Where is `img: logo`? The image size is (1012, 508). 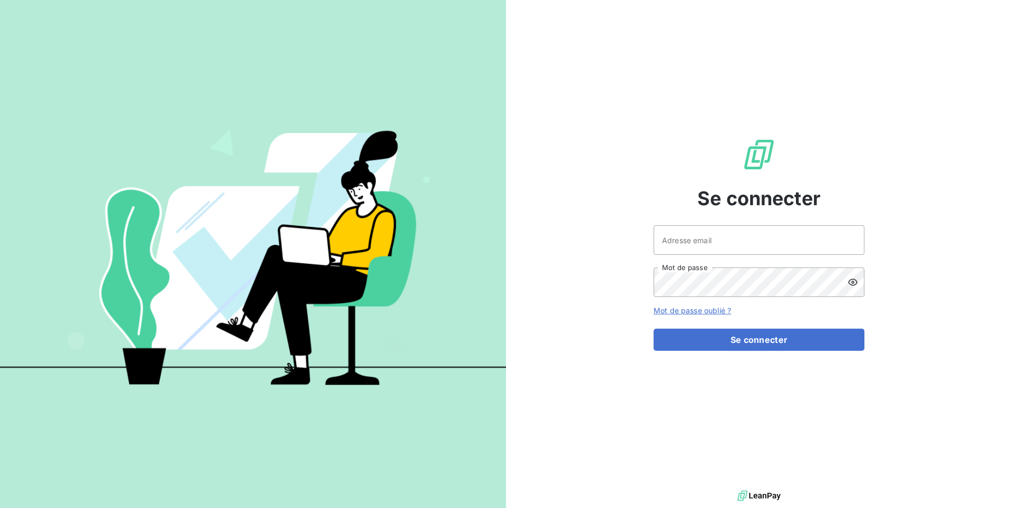 img: logo is located at coordinates (759, 496).